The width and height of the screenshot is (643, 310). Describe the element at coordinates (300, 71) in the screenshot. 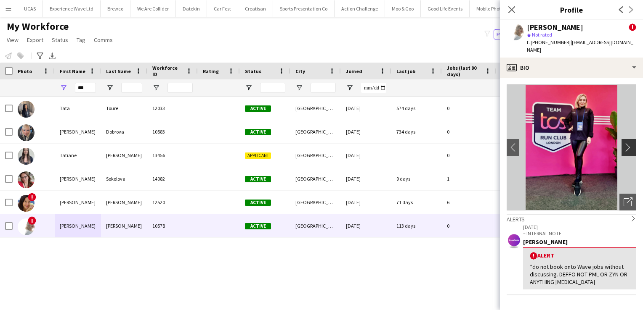

I see `span: City` at that location.